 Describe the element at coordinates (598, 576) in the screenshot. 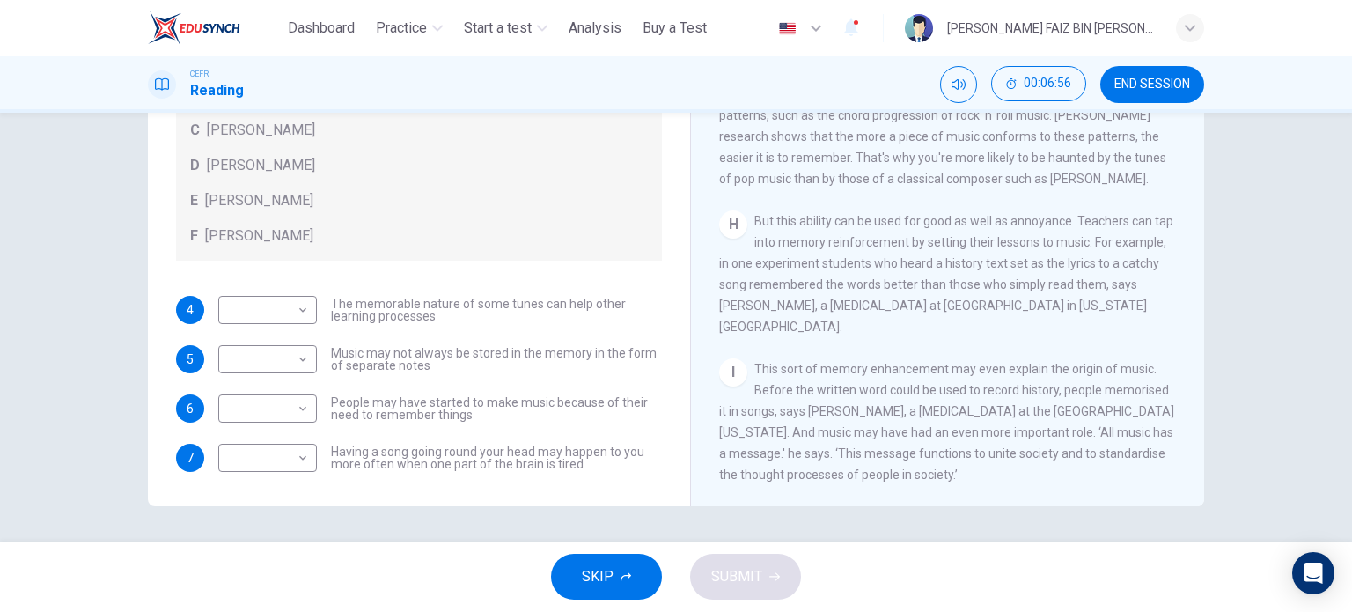

I see `span: SKIP` at that location.